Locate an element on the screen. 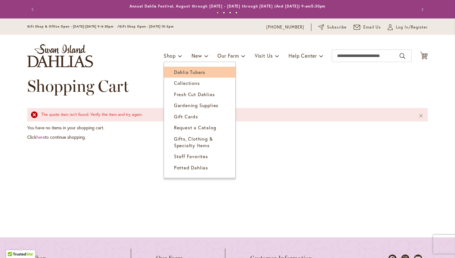 The width and height of the screenshot is (455, 258). span: Dahlia Tubers is located at coordinates (190, 72).